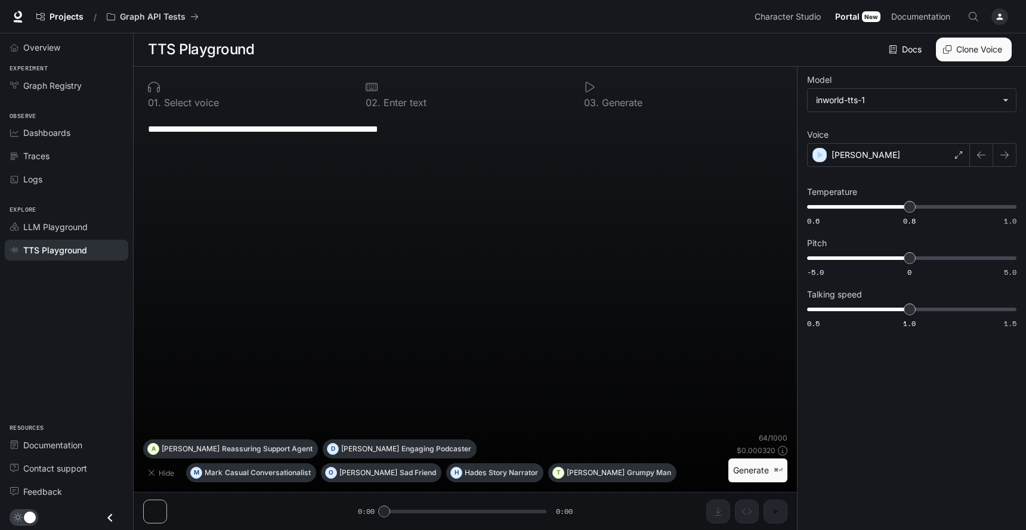 The image size is (1026, 530). Describe the element at coordinates (591, 103) in the screenshot. I see `p: 0 3 .` at that location.